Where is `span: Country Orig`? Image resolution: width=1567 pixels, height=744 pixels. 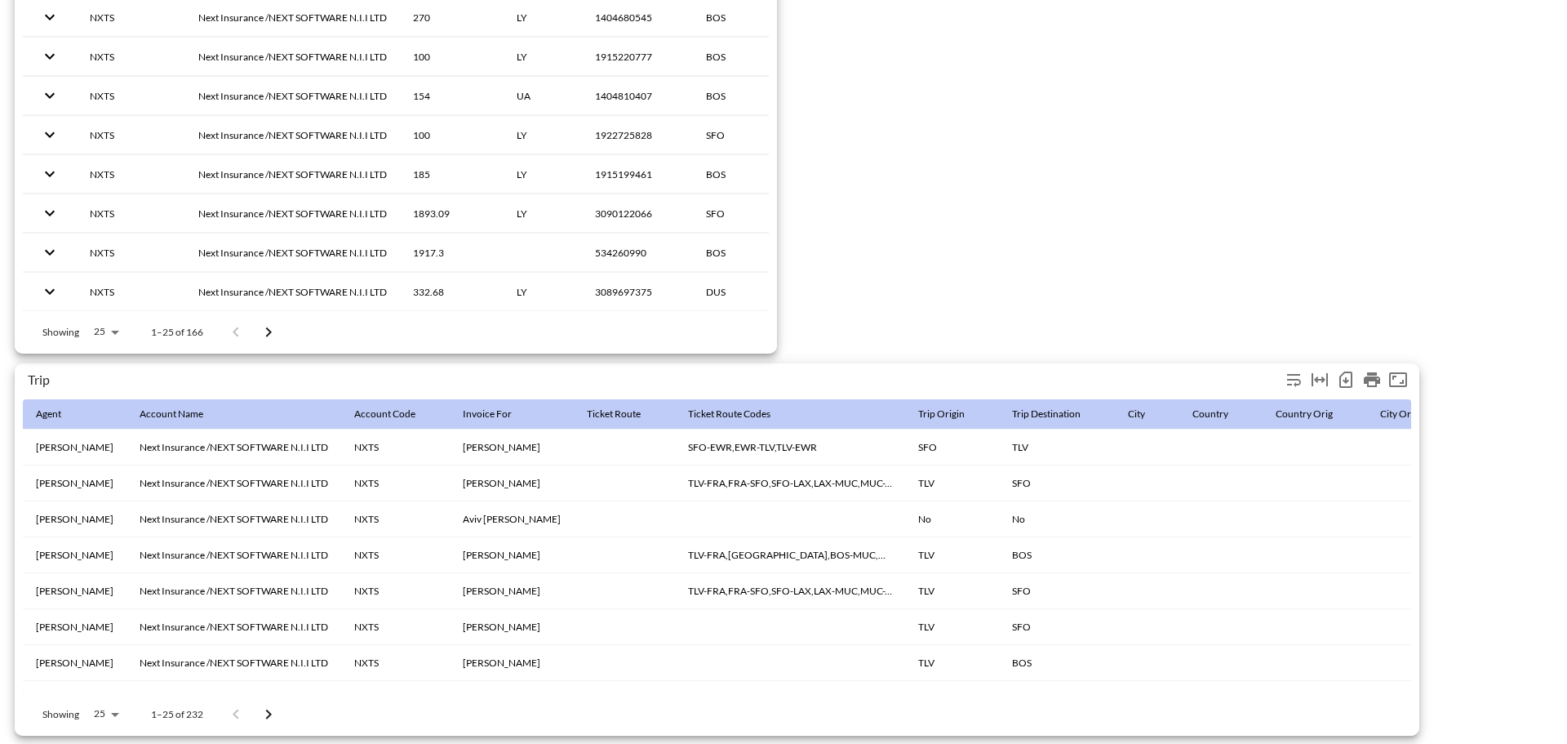
span: Country Orig is located at coordinates (1315, 414).